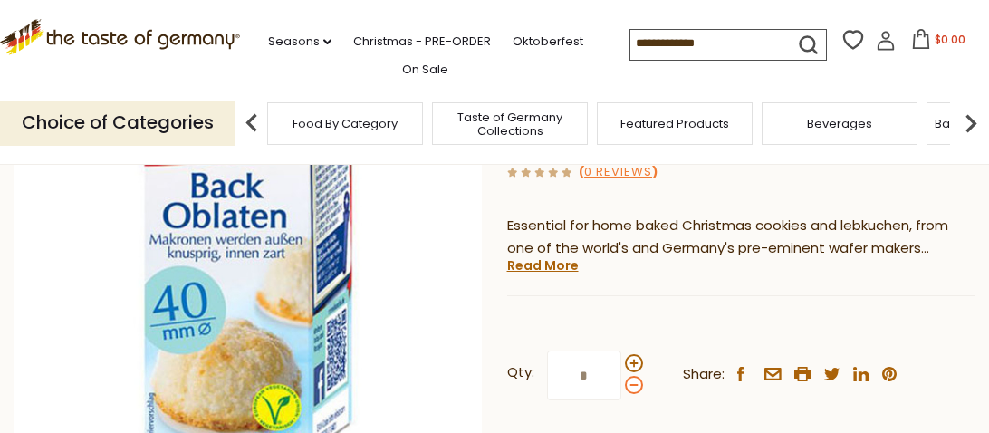 The image size is (989, 433). I want to click on a: Read More, so click(543, 265).